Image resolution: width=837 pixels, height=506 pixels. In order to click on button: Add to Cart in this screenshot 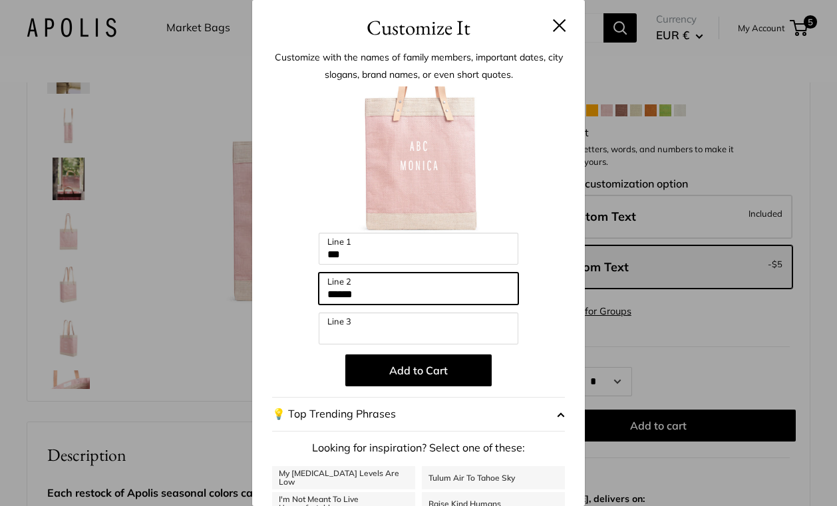, I will do `click(418, 370)`.